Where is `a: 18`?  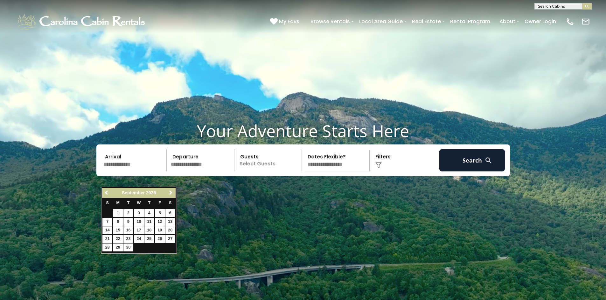 a: 18 is located at coordinates (149, 231).